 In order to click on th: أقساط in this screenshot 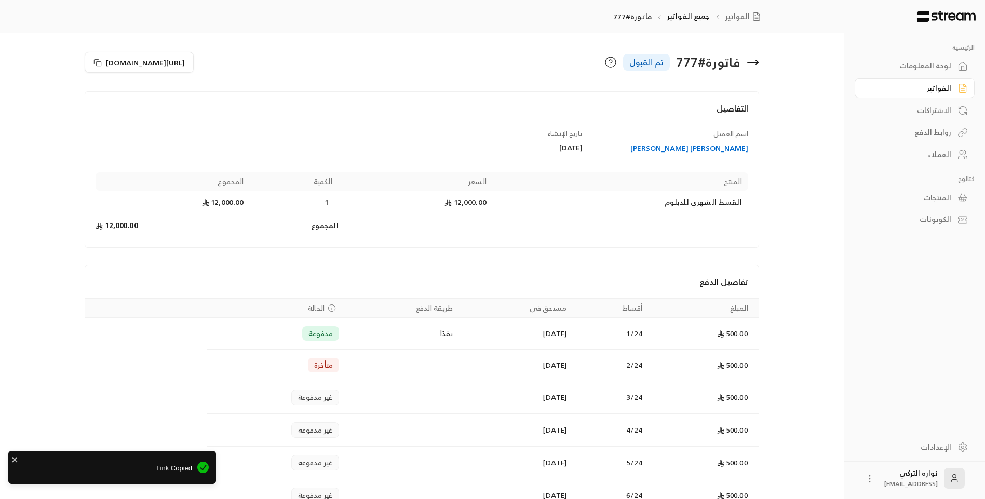, I will do `click(610, 308)`.